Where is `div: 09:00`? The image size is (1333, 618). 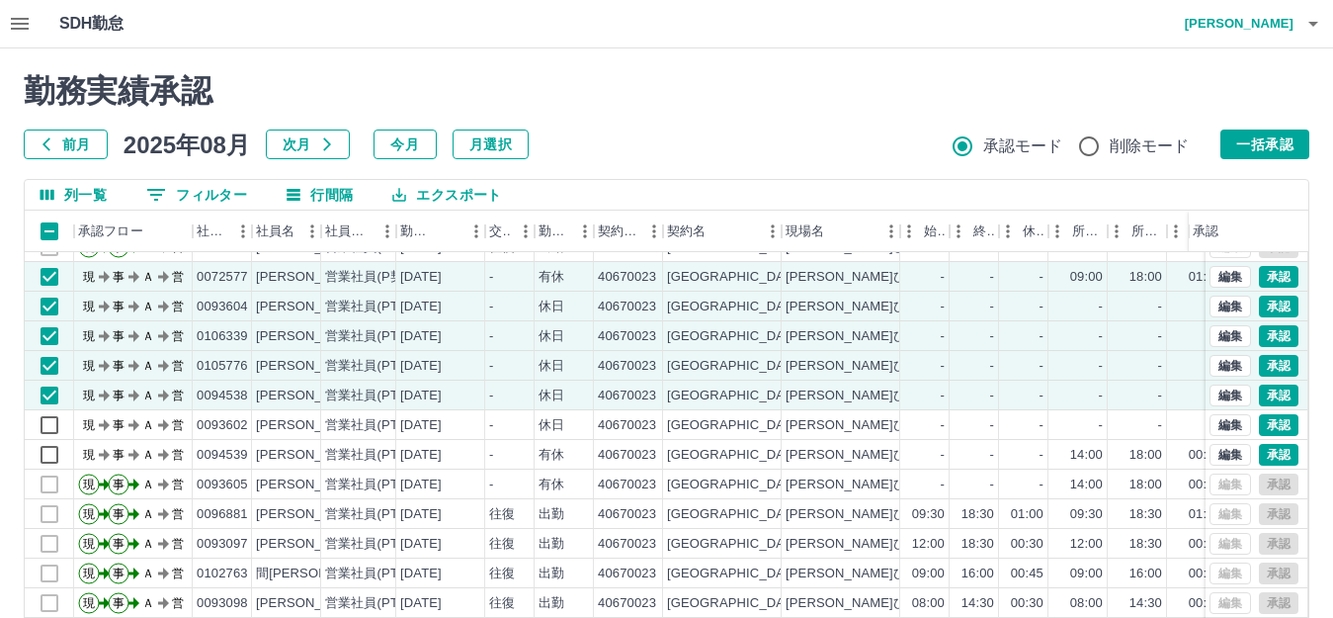 div: 09:00 is located at coordinates (928, 573).